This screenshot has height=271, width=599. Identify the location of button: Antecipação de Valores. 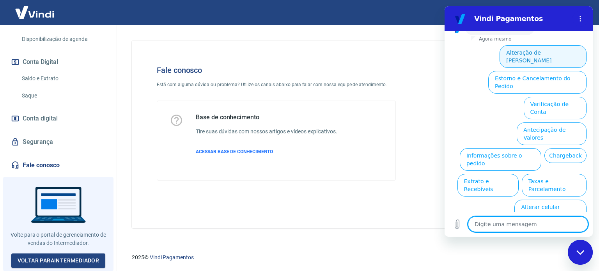
(107, 127).